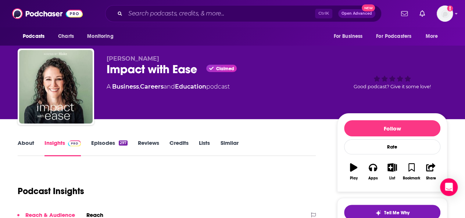 The width and height of the screenshot is (465, 218). Describe the element at coordinates (51, 191) in the screenshot. I see `h1: Podcast Insights` at that location.